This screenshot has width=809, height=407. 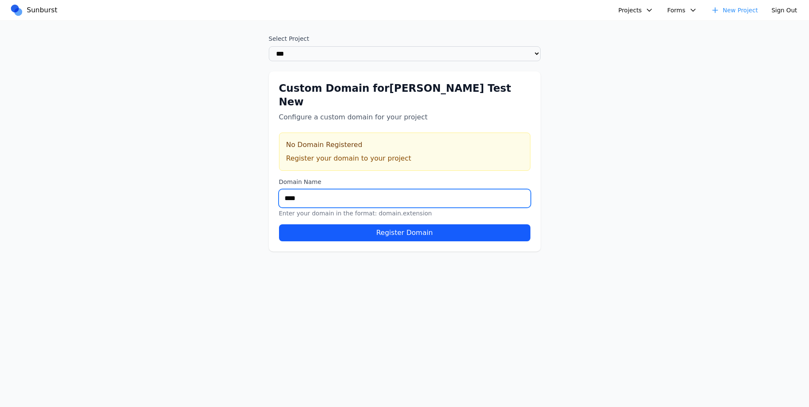 I want to click on span: Sunburst, so click(x=42, y=10).